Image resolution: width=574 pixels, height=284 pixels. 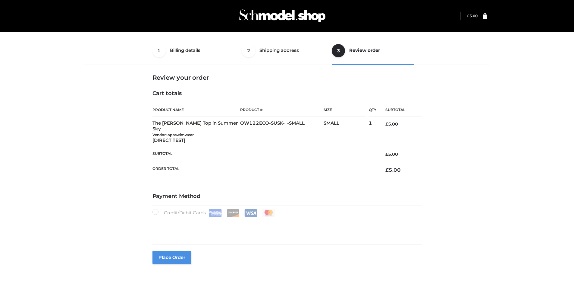 What do you see at coordinates (472, 16) in the screenshot?
I see `a: £5.00` at bounding box center [472, 16].